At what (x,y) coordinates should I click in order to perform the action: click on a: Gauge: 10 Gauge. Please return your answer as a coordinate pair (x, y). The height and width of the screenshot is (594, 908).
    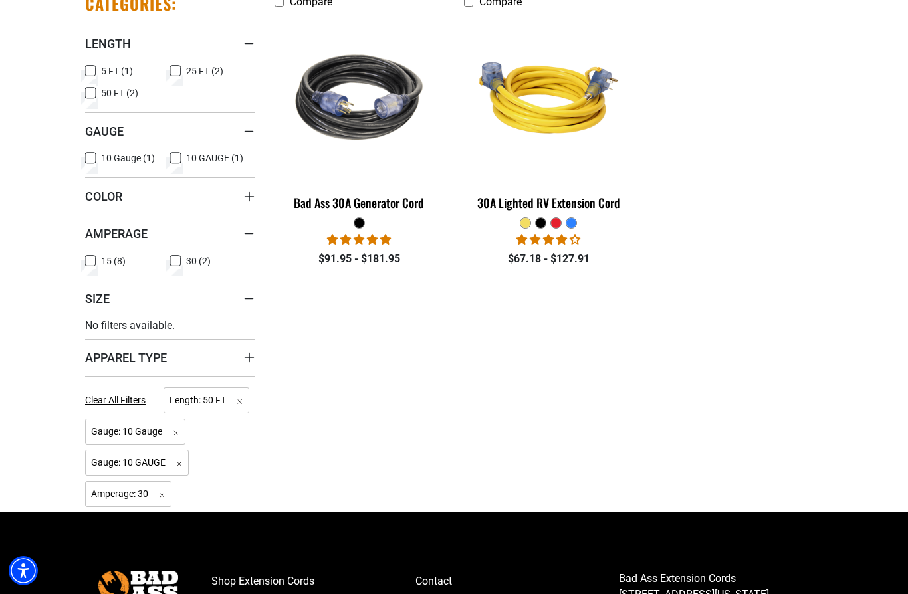
    Looking at the image, I should click on (135, 431).